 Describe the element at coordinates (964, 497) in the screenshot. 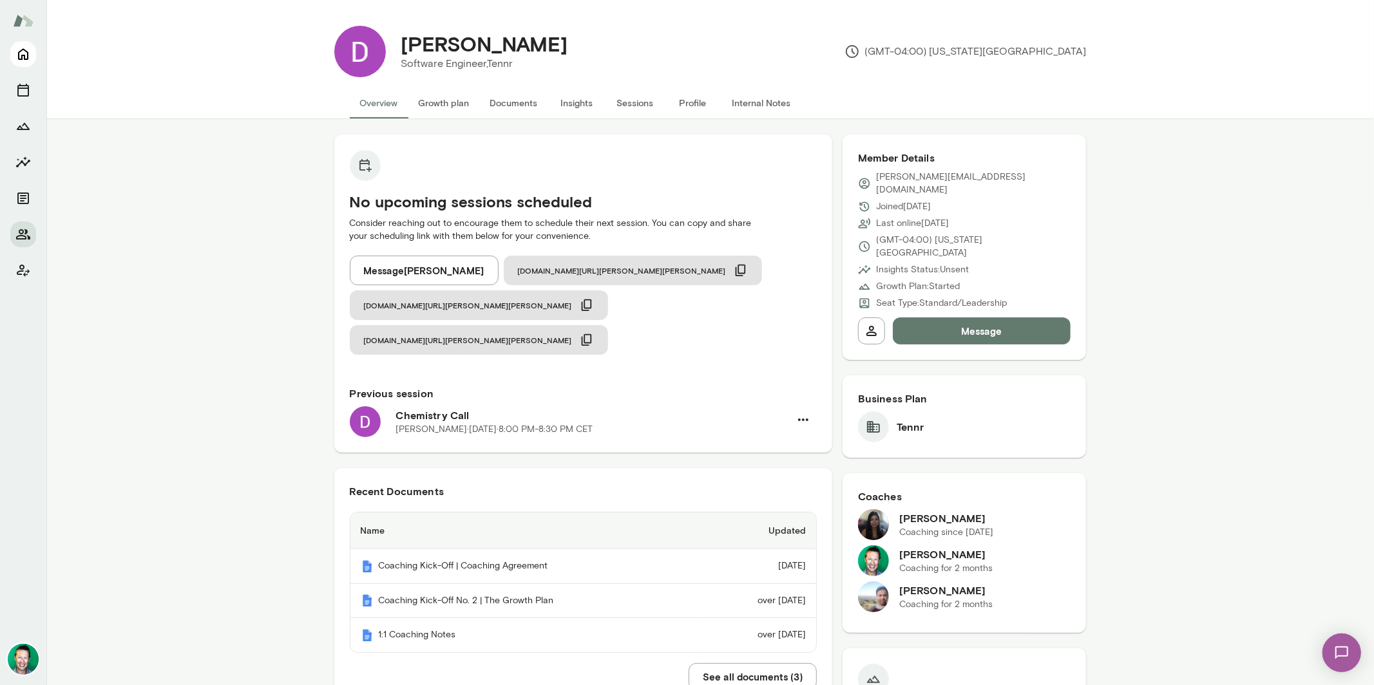

I see `h6: Coaches` at that location.